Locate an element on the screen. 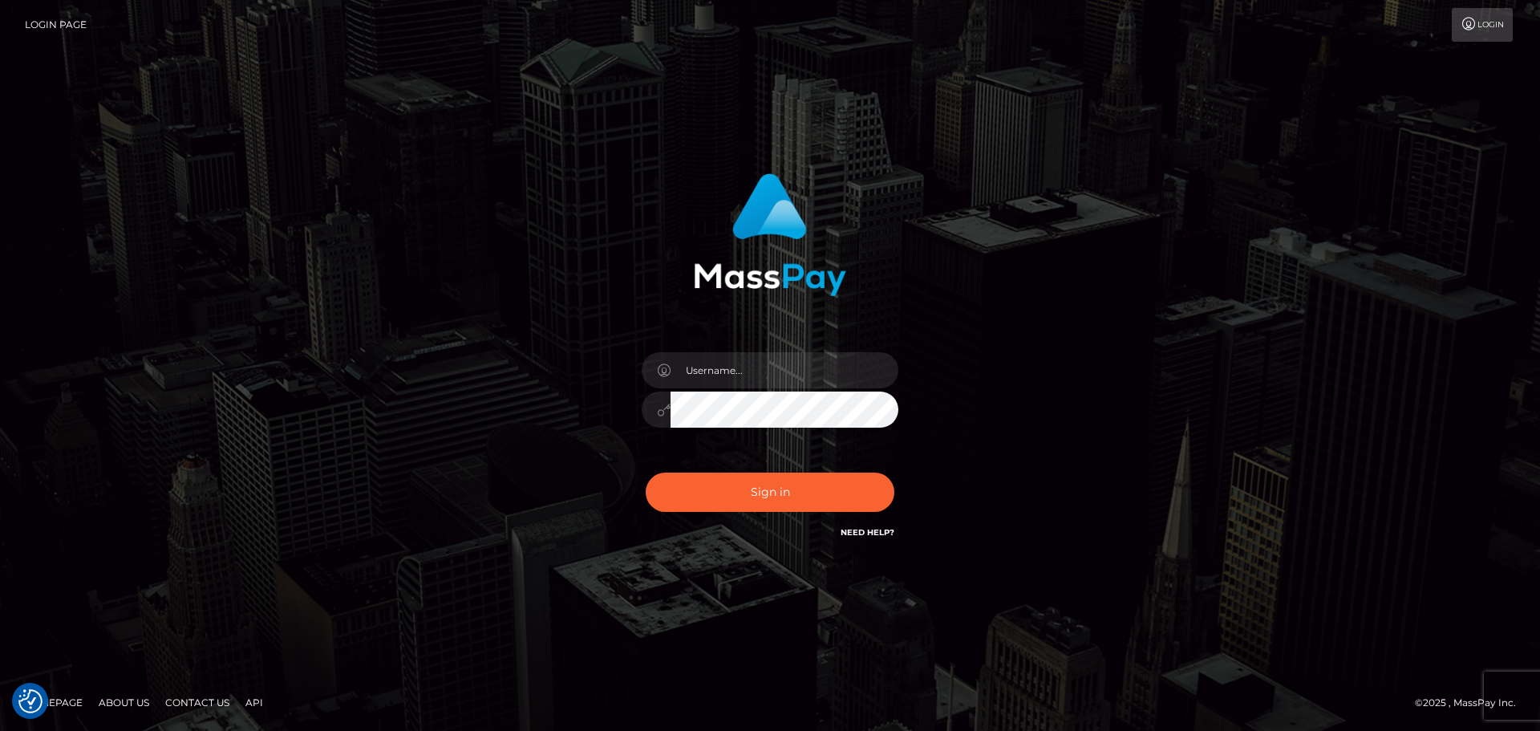  button: Consent Preferences is located at coordinates (30, 701).